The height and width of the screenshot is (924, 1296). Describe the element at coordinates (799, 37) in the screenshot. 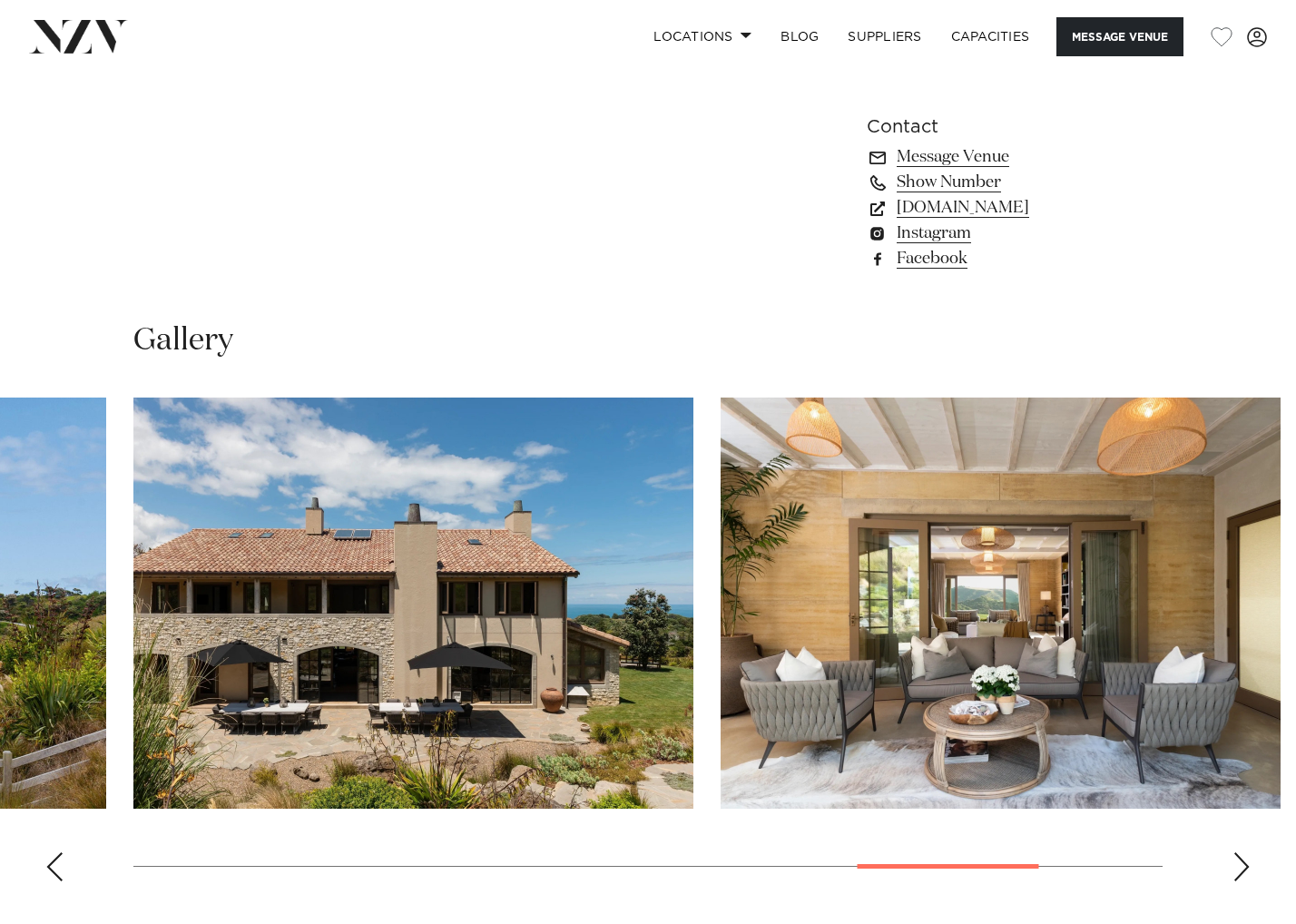

I see `a: BLOG` at that location.